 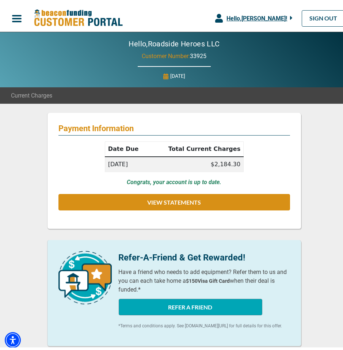 I want to click on td: $2,184.30, so click(x=196, y=161).